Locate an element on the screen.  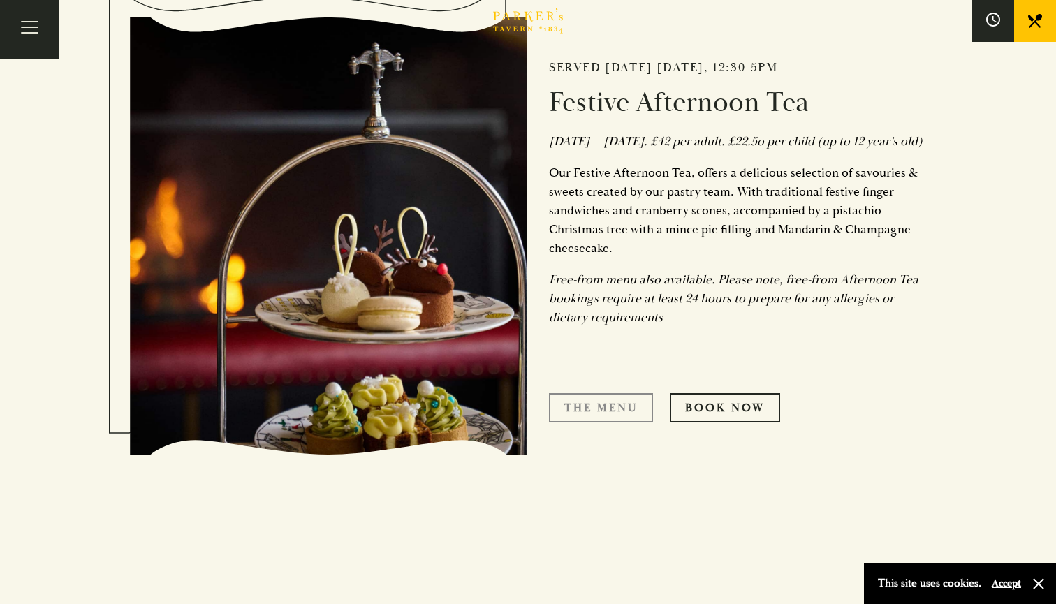
button: Close and accept is located at coordinates (1039, 584).